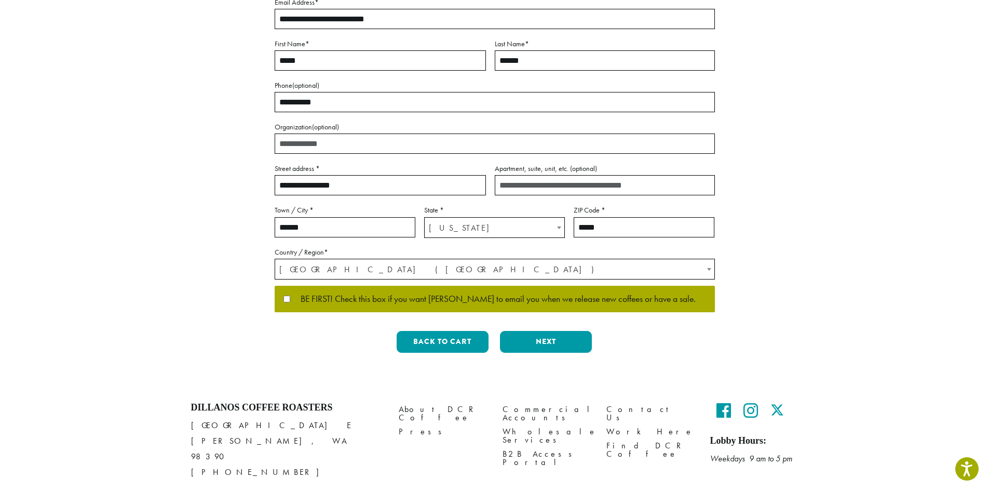 The width and height of the screenshot is (989, 491). What do you see at coordinates (650, 450) in the screenshot?
I see `a: Find DCR Coffee` at bounding box center [650, 450].